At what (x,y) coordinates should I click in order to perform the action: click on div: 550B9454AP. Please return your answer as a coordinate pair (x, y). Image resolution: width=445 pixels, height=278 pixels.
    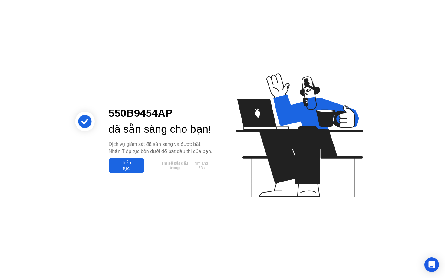
    Looking at the image, I should click on (161, 113).